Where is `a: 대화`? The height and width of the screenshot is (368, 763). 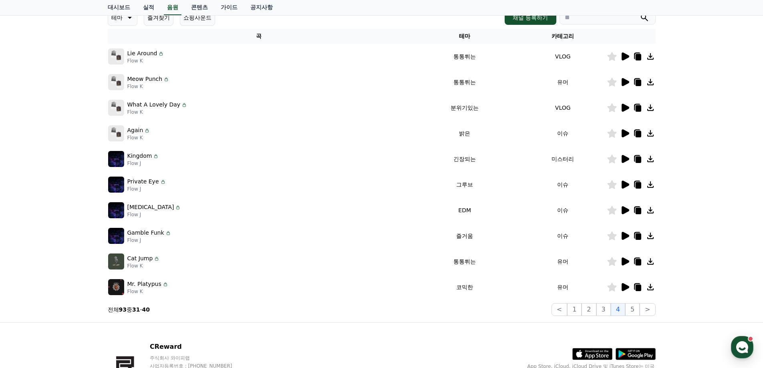
a: 대화 is located at coordinates (78, 264).